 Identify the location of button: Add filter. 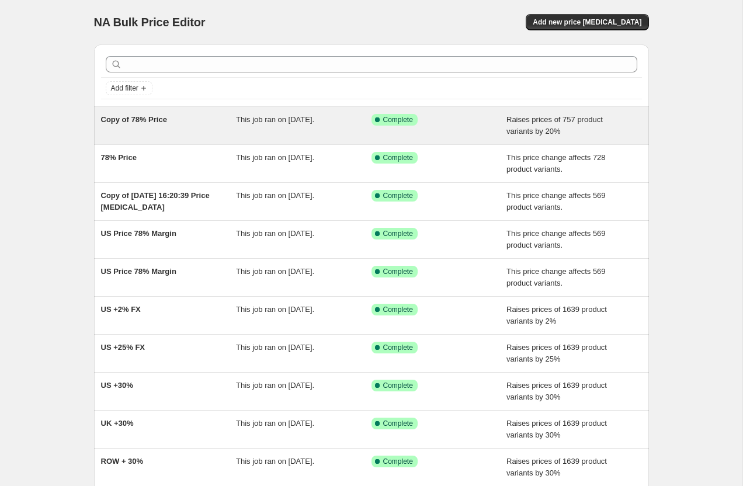
(129, 88).